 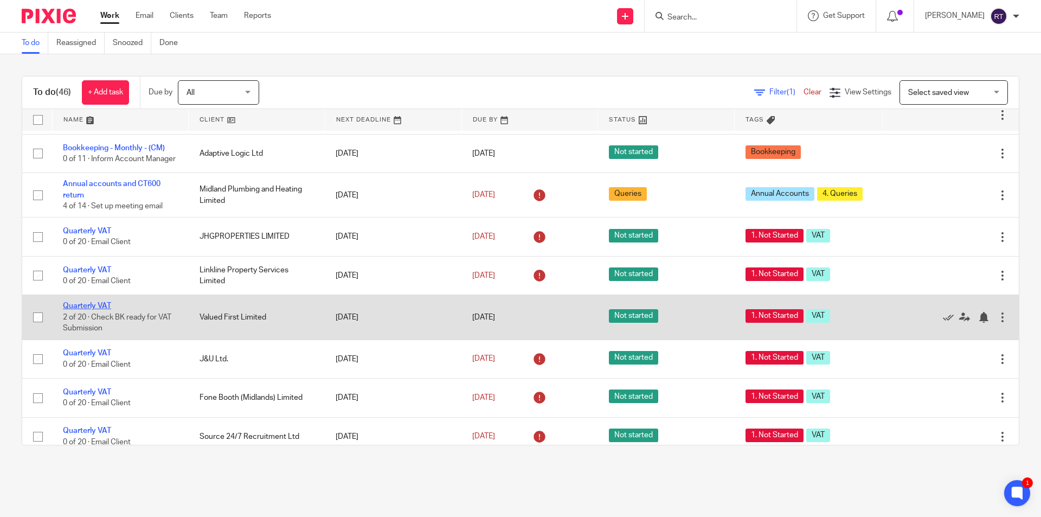 I want to click on a: Clients, so click(x=182, y=16).